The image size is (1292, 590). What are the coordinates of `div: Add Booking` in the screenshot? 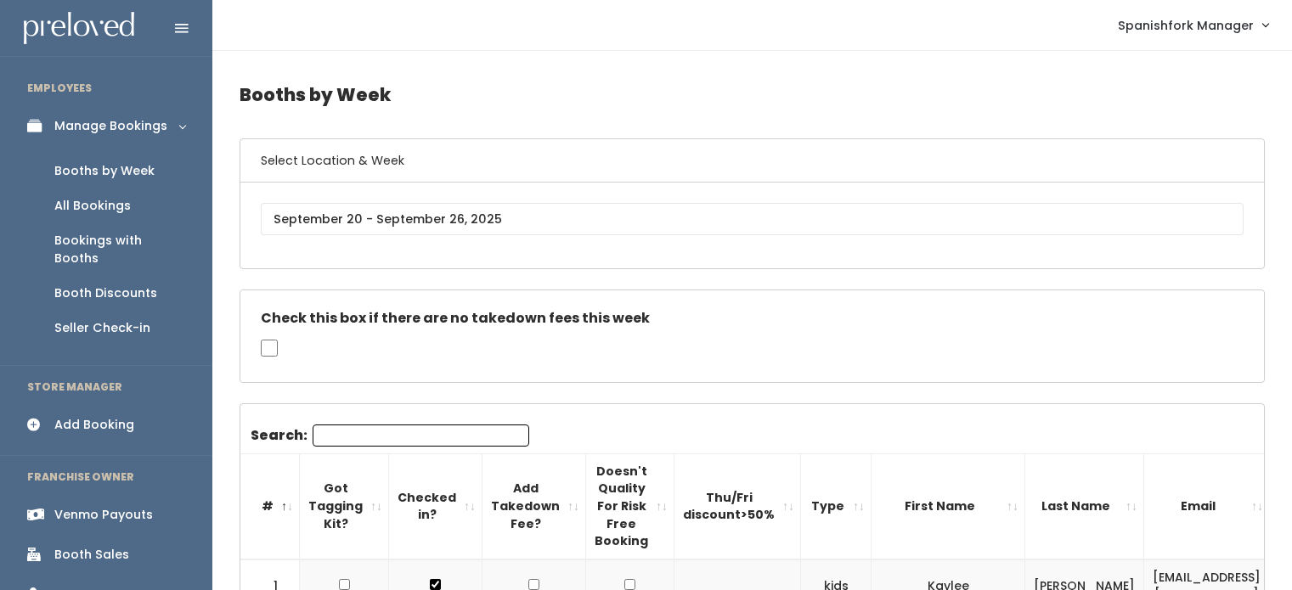 It's located at (94, 425).